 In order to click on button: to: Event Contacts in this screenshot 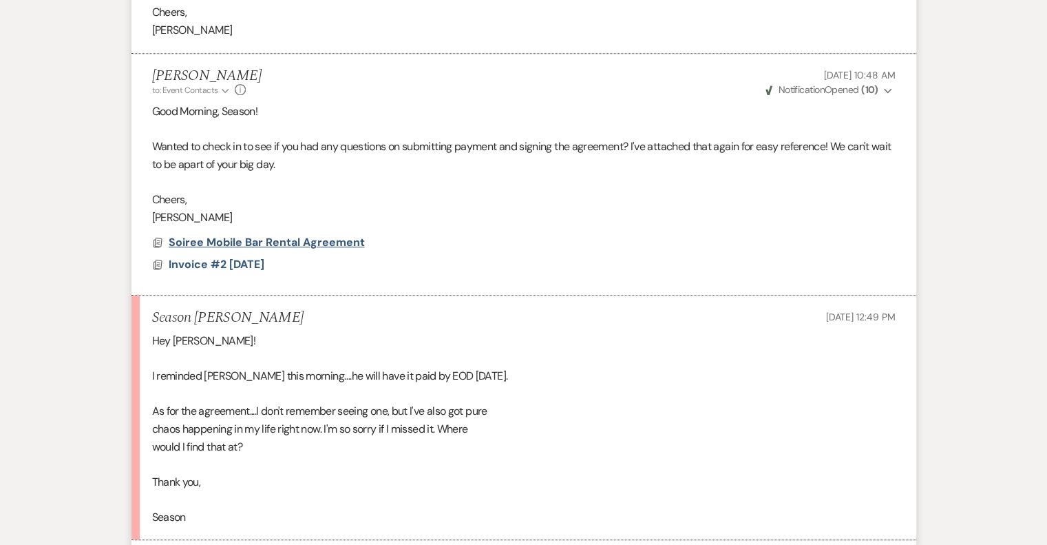, I will do `click(191, 90)`.